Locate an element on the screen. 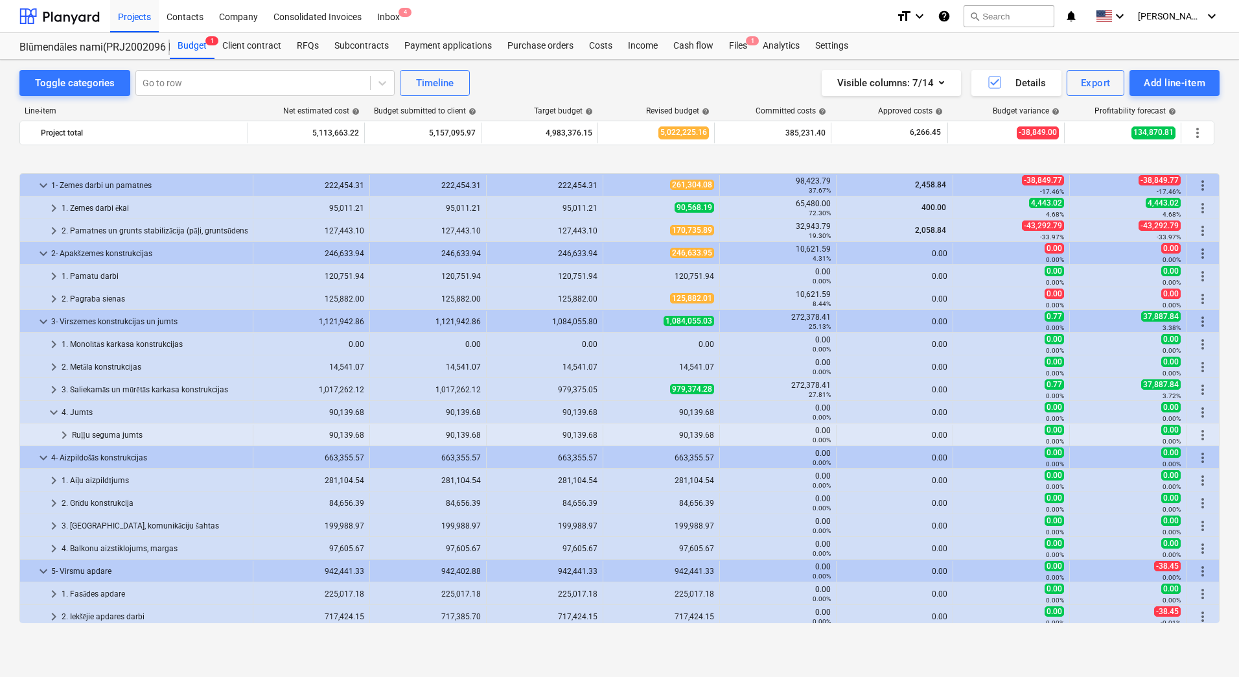 This screenshot has width=1239, height=677. small: 4.68% is located at coordinates (1172, 214).